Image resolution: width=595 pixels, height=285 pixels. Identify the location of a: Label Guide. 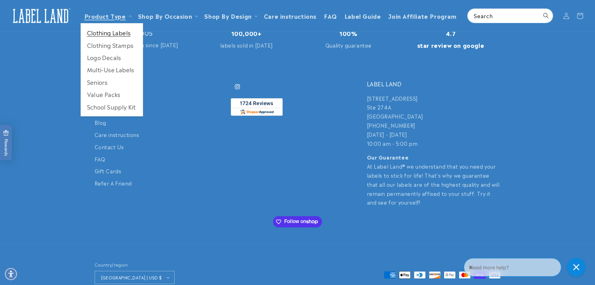
(363, 16).